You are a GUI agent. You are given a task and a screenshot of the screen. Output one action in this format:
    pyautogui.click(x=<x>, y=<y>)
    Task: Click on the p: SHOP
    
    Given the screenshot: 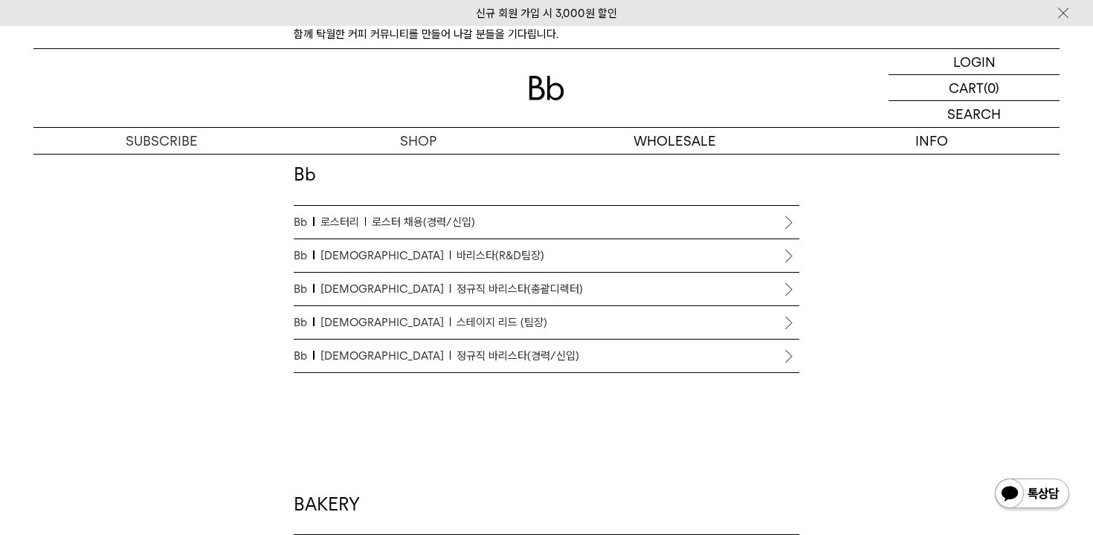 What is the action you would take?
    pyautogui.click(x=418, y=140)
    